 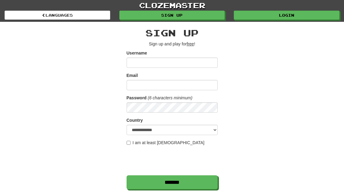 What do you see at coordinates (137, 98) in the screenshot?
I see `label: Password` at bounding box center [137, 98].